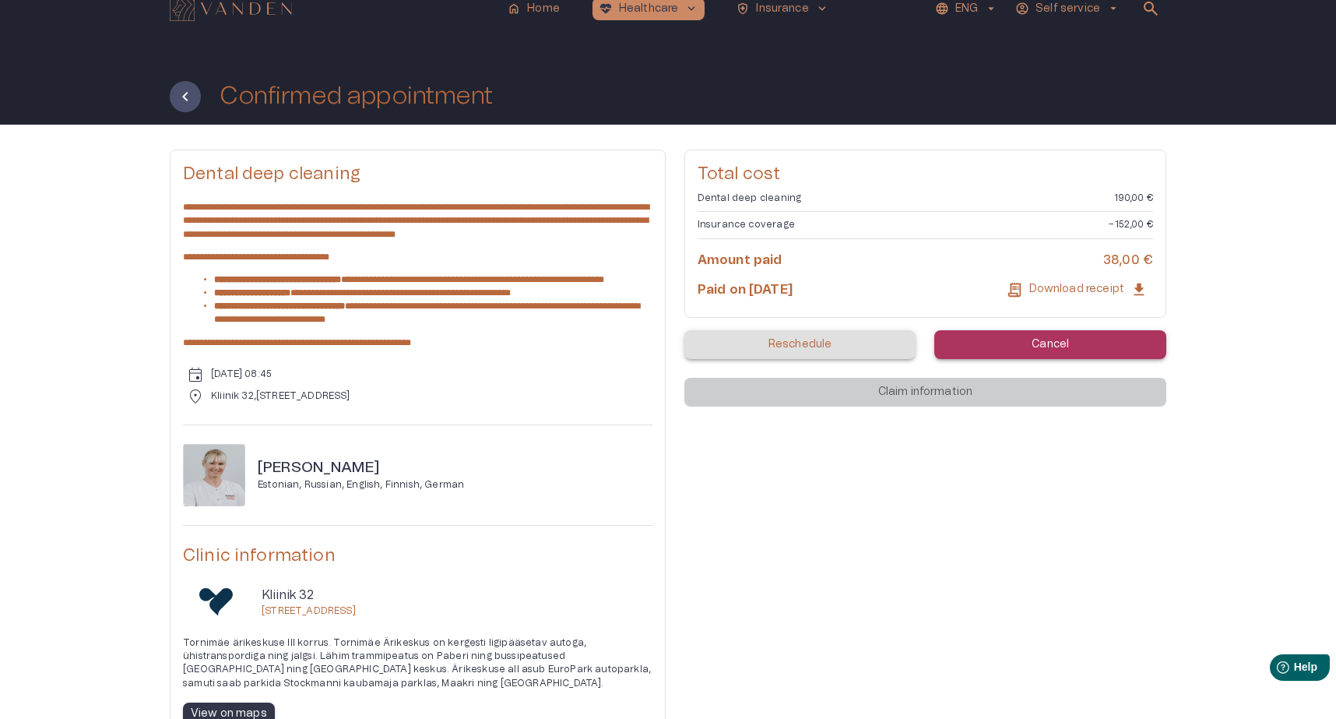 The height and width of the screenshot is (719, 1336). I want to click on button: Download receipt, so click(1077, 290).